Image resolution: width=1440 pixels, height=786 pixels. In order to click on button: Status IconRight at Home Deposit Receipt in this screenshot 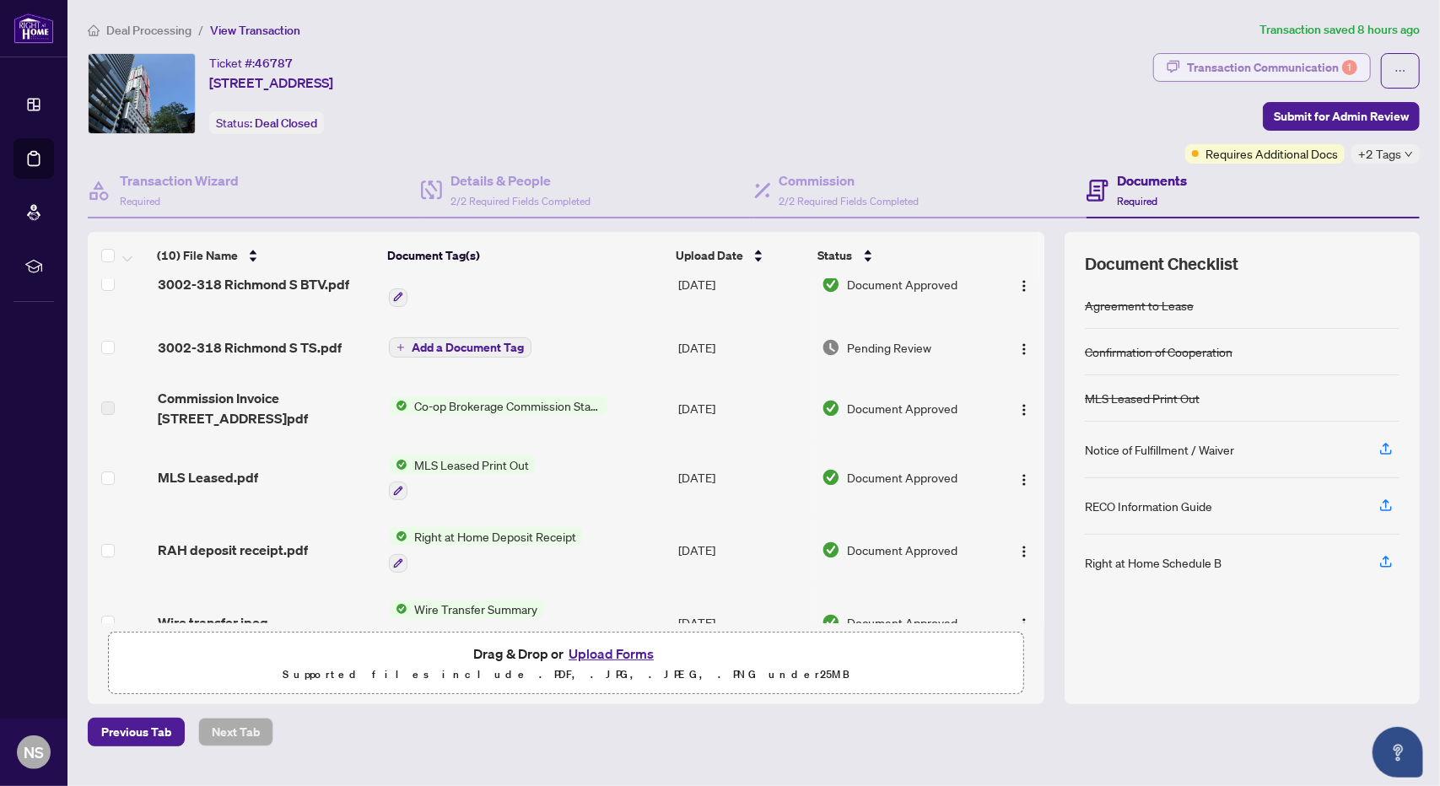, I will do `click(486, 550)`.